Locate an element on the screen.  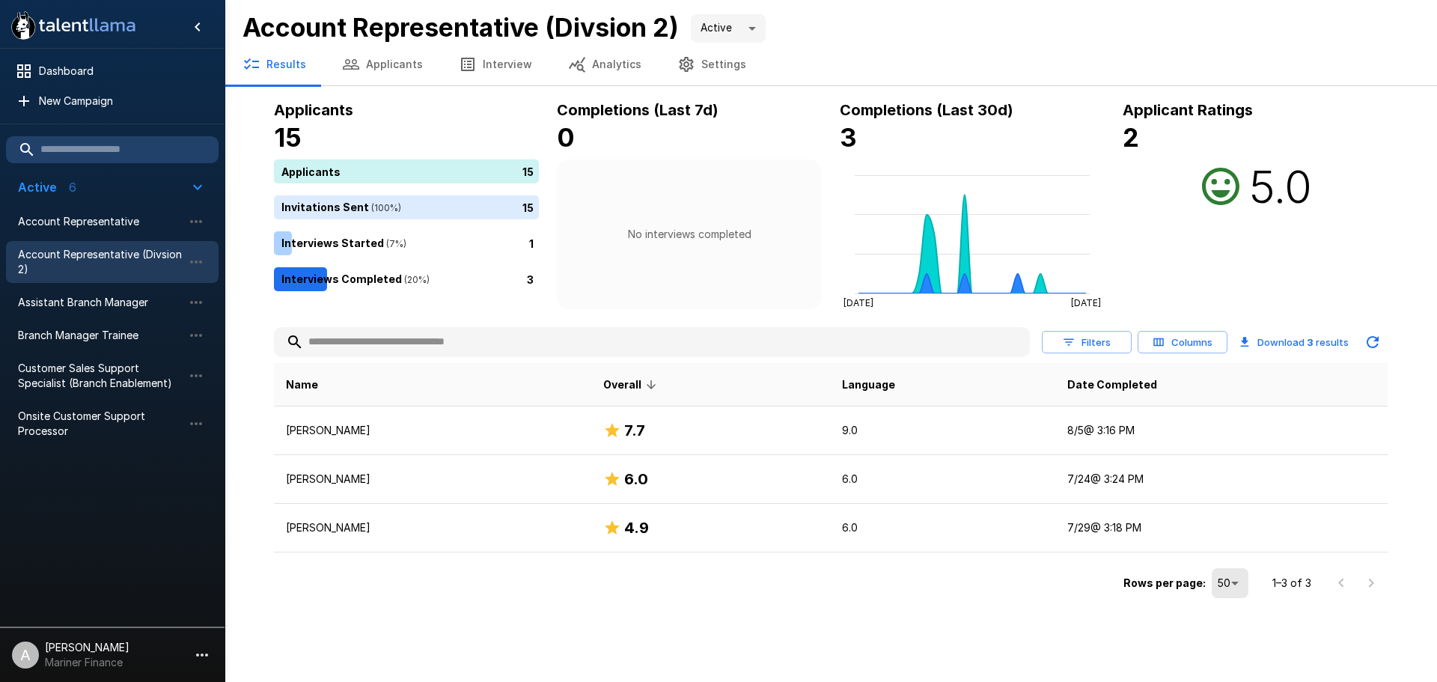
p: 9.0 is located at coordinates (943, 430).